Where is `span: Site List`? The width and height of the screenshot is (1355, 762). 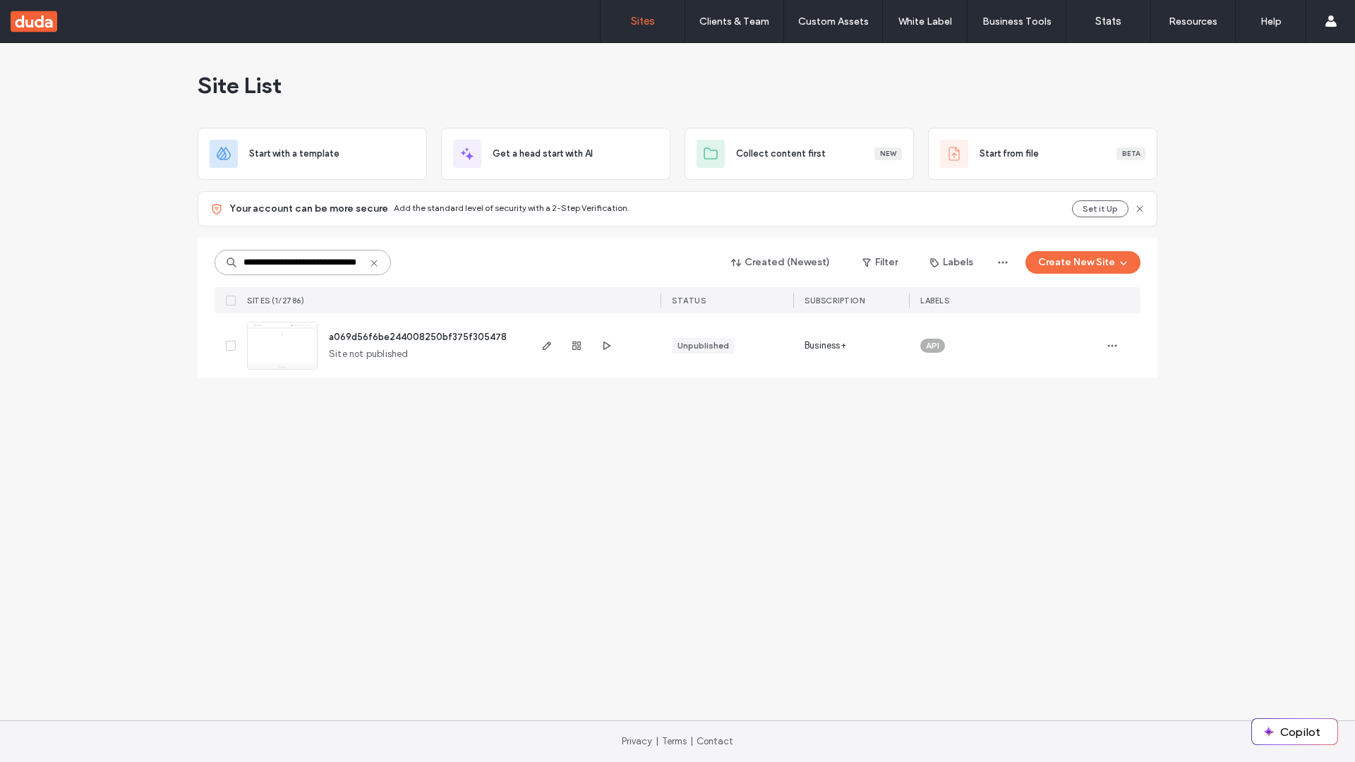
span: Site List is located at coordinates (239, 85).